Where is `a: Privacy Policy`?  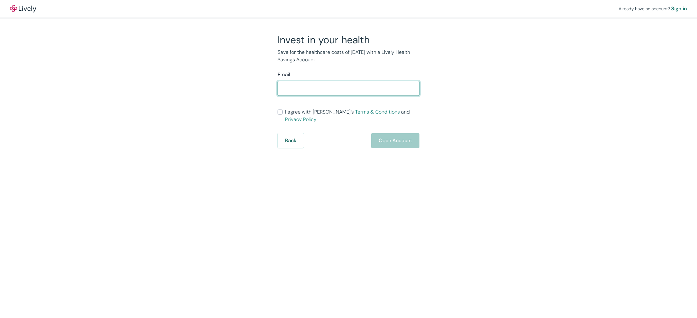
a: Privacy Policy is located at coordinates (301, 119).